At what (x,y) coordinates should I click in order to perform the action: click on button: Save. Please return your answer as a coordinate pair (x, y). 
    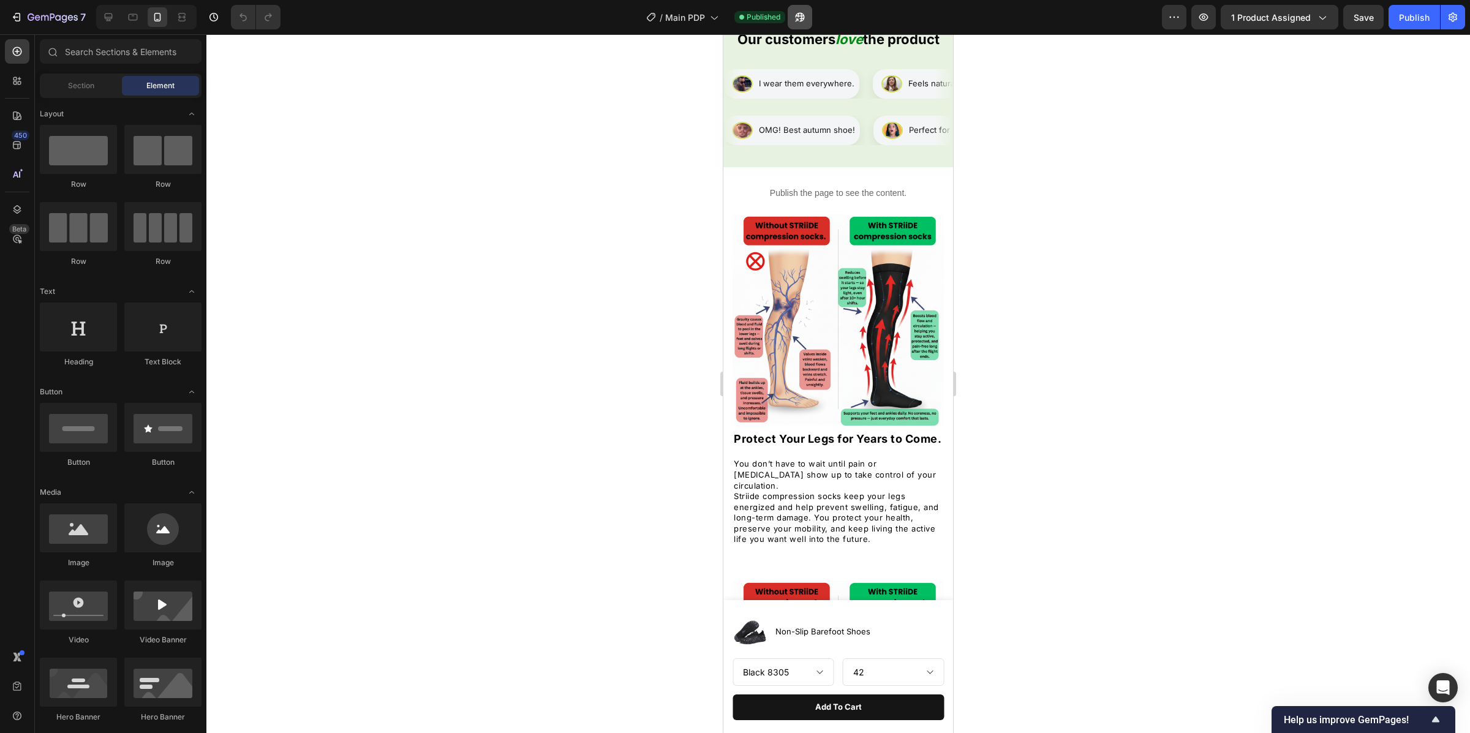
    Looking at the image, I should click on (1364, 17).